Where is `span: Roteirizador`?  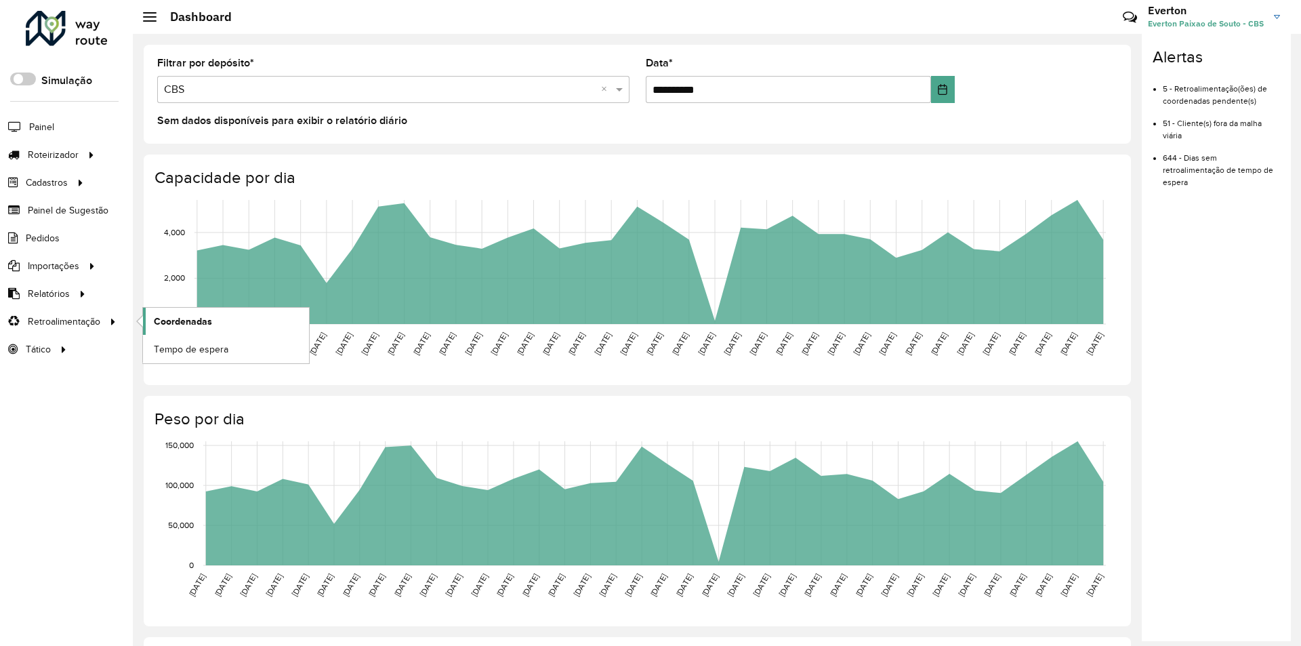
span: Roteirizador is located at coordinates (53, 155).